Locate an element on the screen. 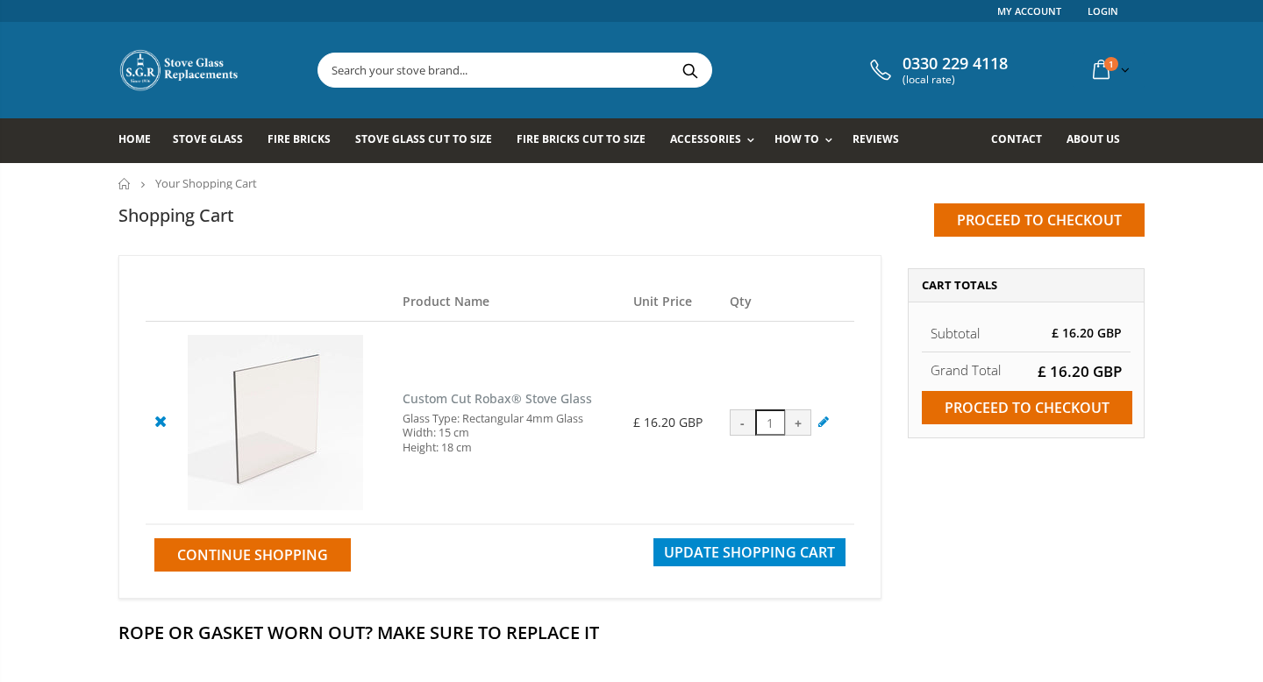  a: Continue Shopping is located at coordinates (253, 555).